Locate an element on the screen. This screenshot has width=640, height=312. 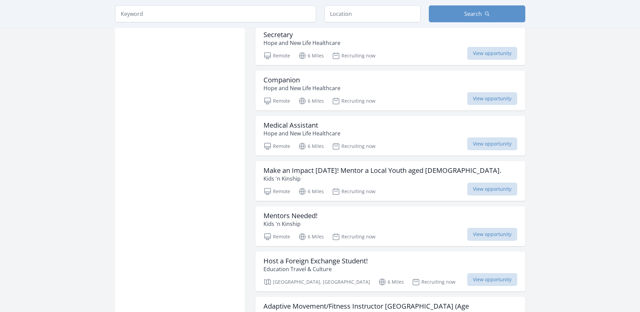
a: Companion Hope and New Life Healthcare Remote 6 Miles Recruiting now View opportunity is located at coordinates (390, 90).